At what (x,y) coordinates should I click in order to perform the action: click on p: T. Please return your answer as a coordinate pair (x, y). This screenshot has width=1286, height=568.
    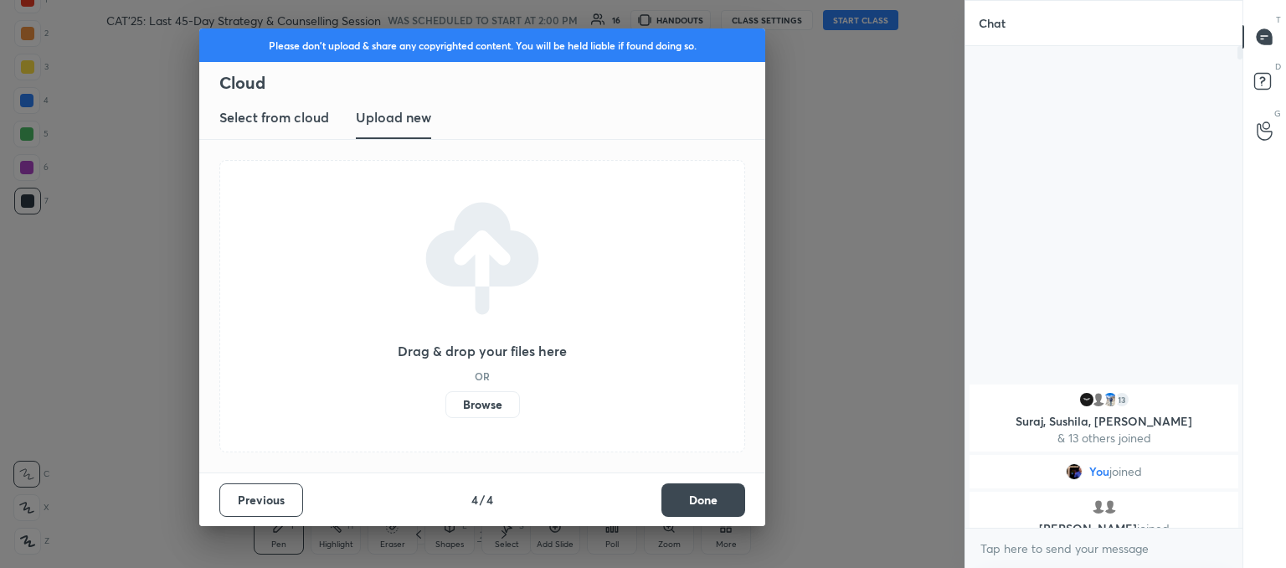
    Looking at the image, I should click on (1279, 19).